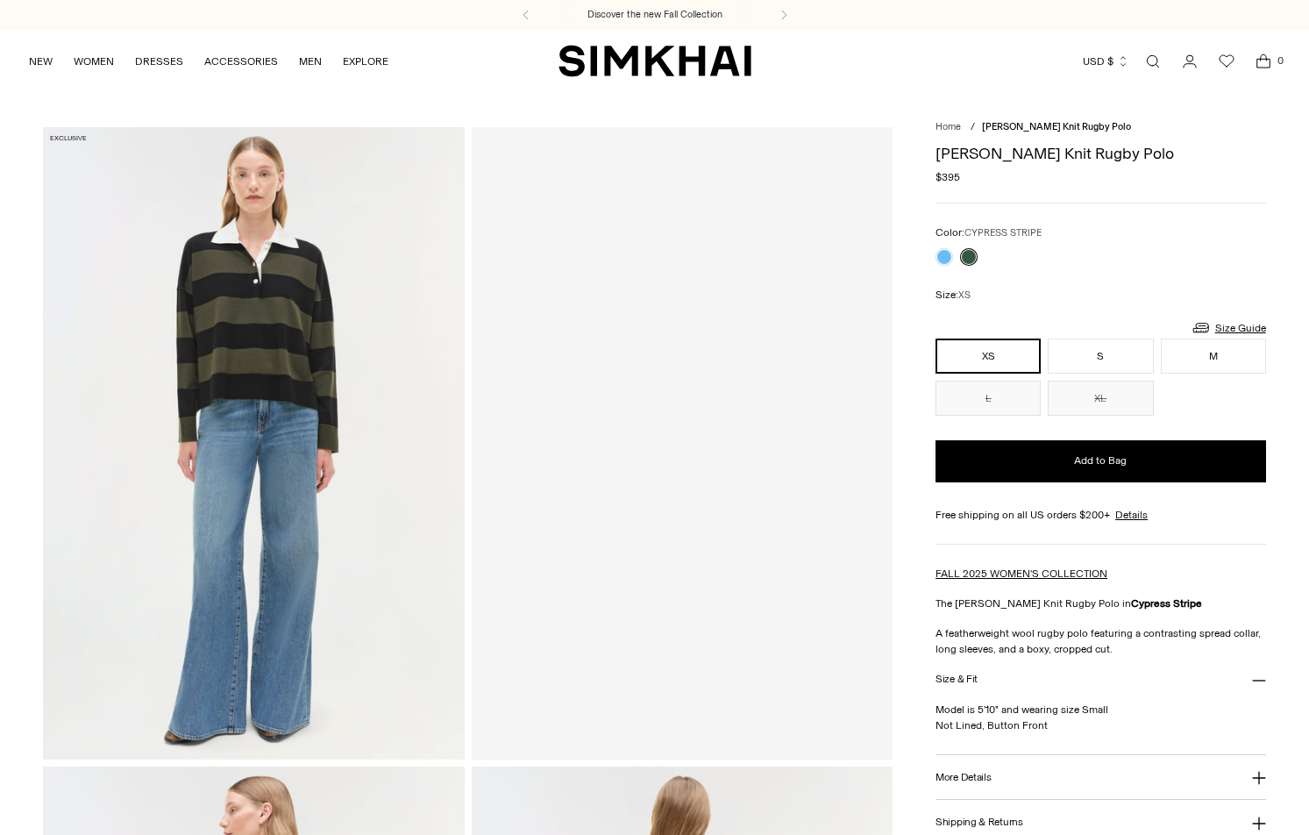  What do you see at coordinates (1100, 398) in the screenshot?
I see `button: XL` at bounding box center [1100, 398].